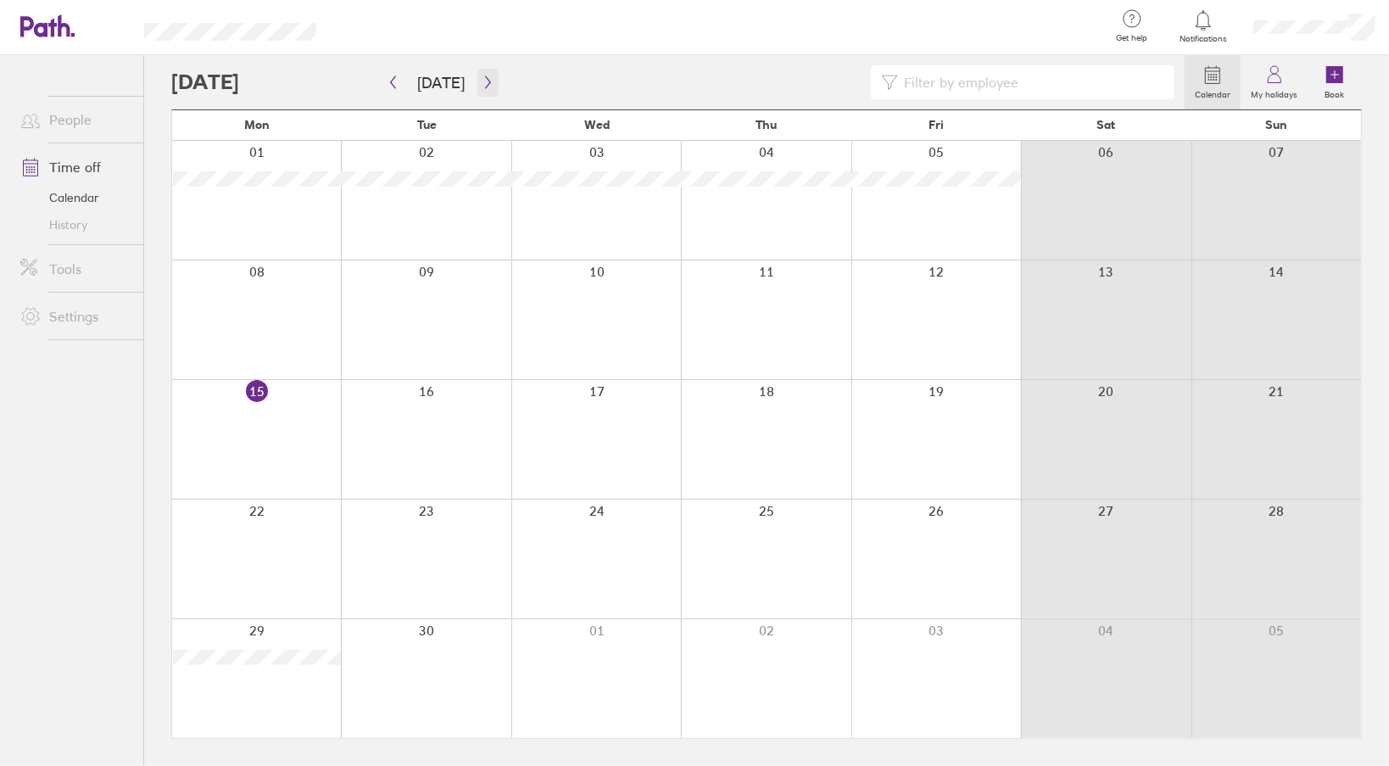 This screenshot has width=1389, height=766. I want to click on a: People, so click(75, 120).